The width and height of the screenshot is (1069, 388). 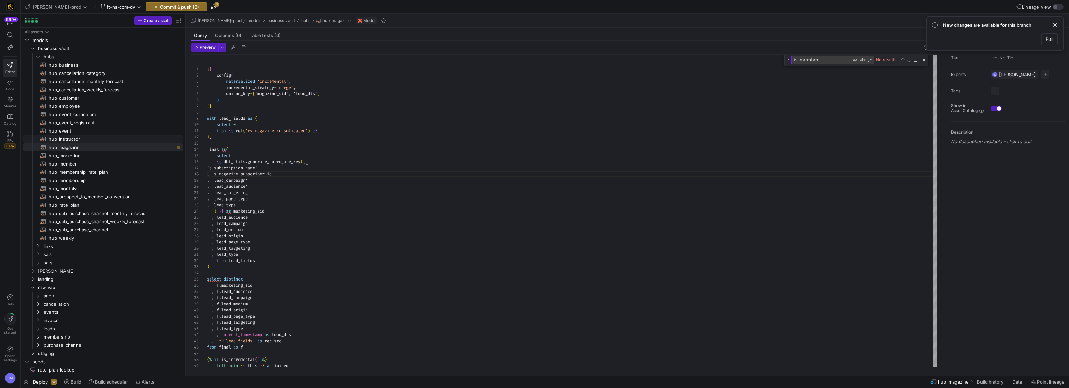 What do you see at coordinates (285, 87) in the screenshot?
I see `span: 'merge'` at bounding box center [285, 87].